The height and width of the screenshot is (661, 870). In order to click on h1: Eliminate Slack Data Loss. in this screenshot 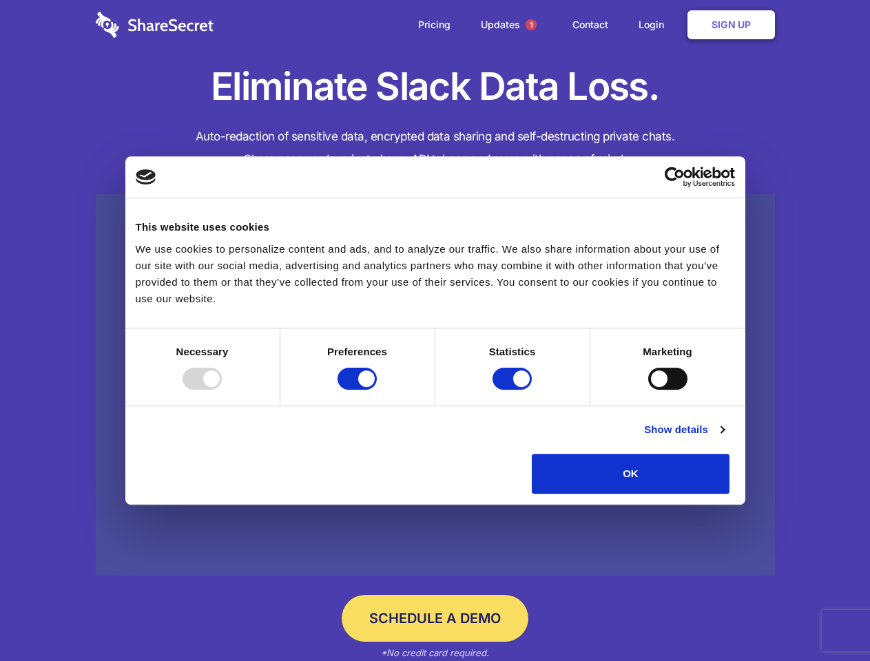, I will do `click(435, 87)`.